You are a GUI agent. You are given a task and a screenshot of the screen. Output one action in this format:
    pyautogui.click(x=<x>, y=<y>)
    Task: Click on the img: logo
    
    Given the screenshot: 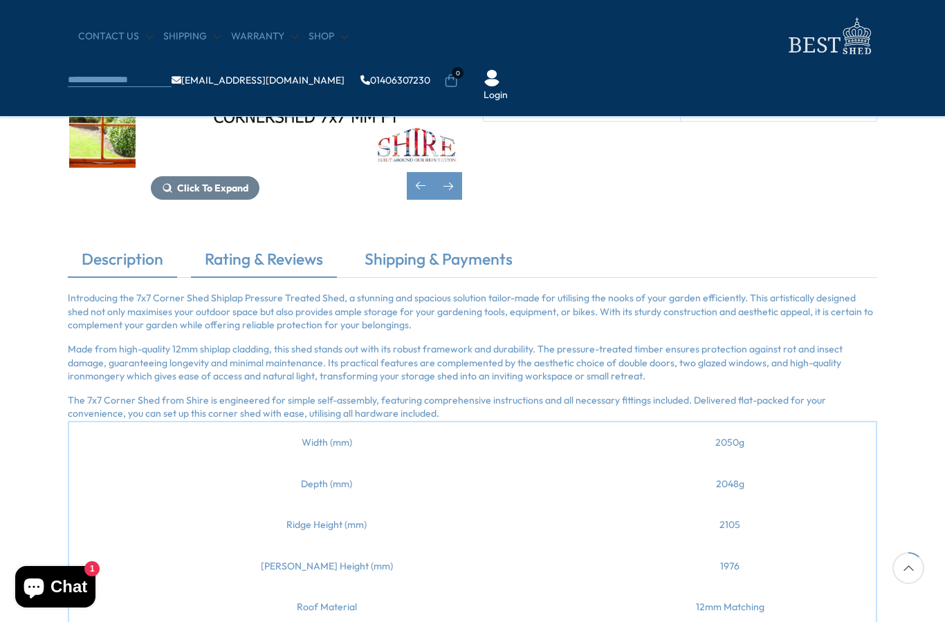 What is the action you would take?
    pyautogui.click(x=829, y=36)
    